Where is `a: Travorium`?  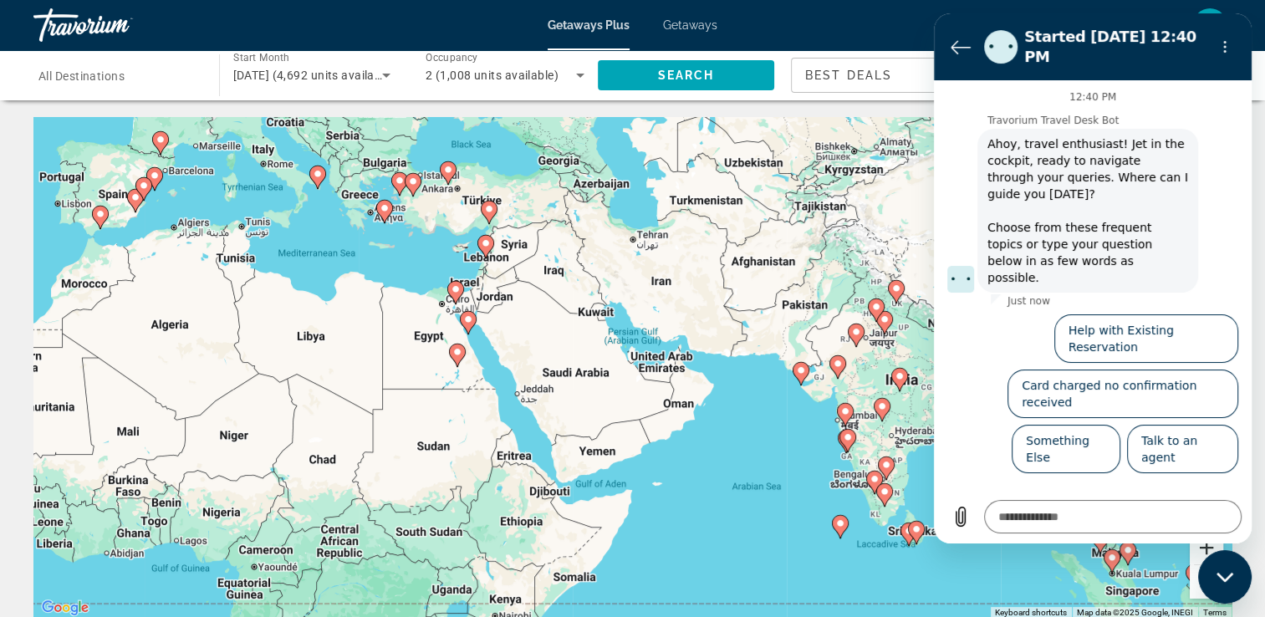 a: Travorium is located at coordinates (117, 25).